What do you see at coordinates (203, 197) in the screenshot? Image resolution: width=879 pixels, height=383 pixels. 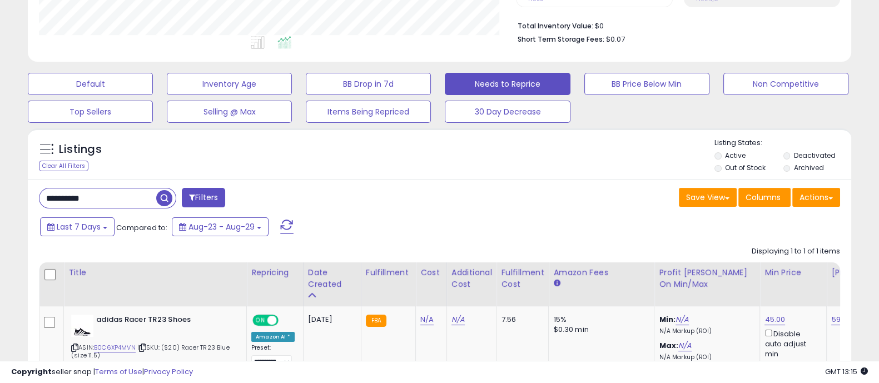 I see `button: Filters` at bounding box center [203, 197].